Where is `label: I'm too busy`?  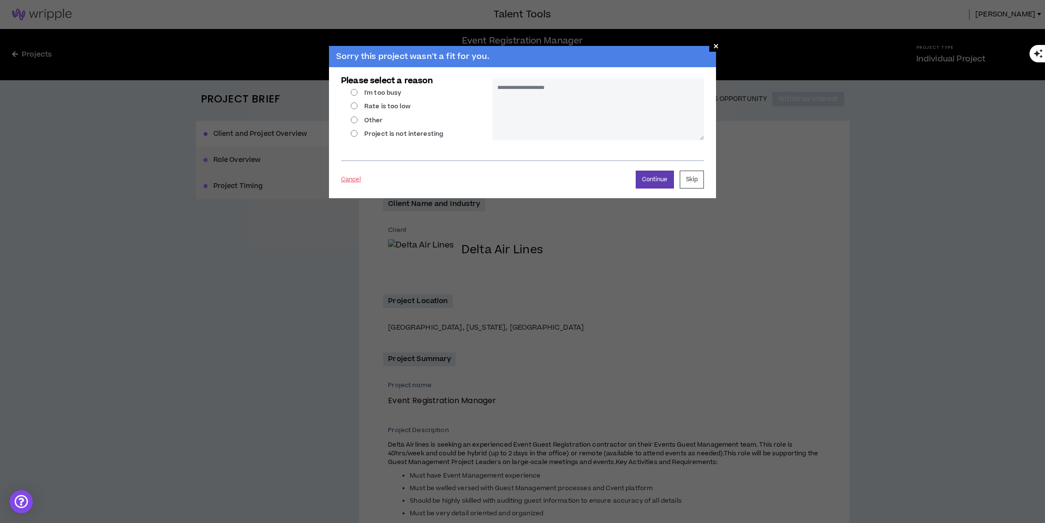 label: I'm too busy is located at coordinates (376, 93).